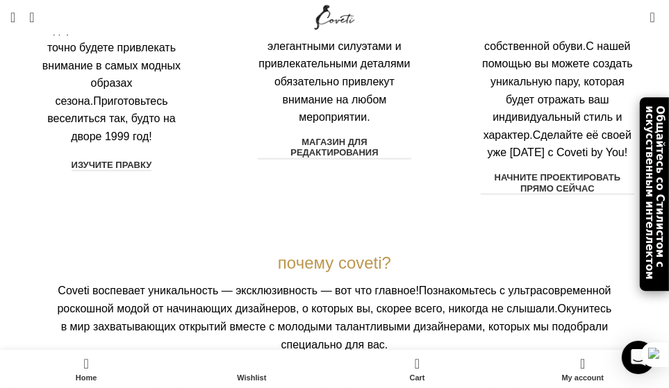 This screenshot has height=388, width=669. What do you see at coordinates (13, 17) in the screenshot?
I see `a: Открыть мобильное меню` at bounding box center [13, 17].